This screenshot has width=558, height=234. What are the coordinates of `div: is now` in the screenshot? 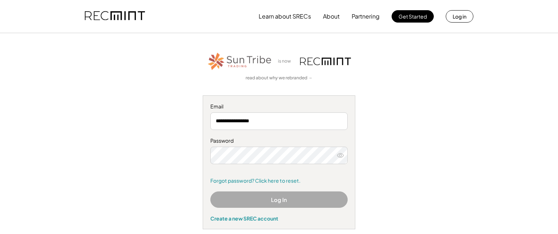 It's located at (286, 61).